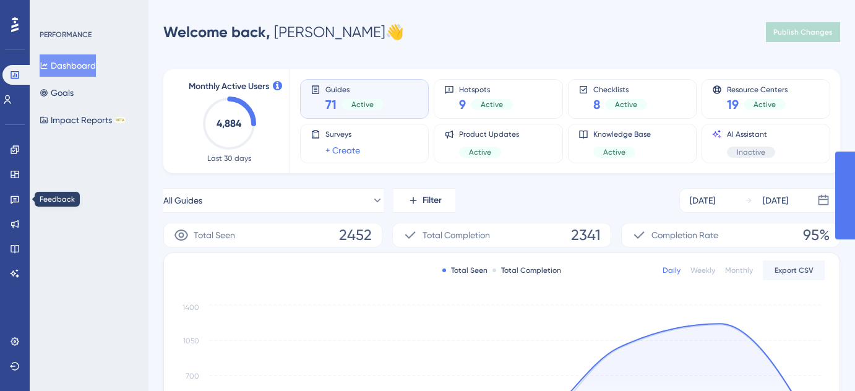  What do you see at coordinates (229, 158) in the screenshot?
I see `span: Last 30 days` at bounding box center [229, 158].